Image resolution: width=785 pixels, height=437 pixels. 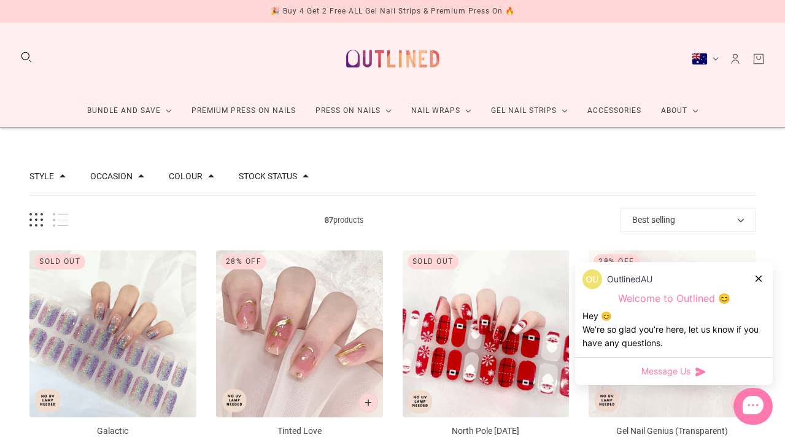 What do you see at coordinates (354, 110) in the screenshot?
I see `a: Press On Nails` at bounding box center [354, 110].